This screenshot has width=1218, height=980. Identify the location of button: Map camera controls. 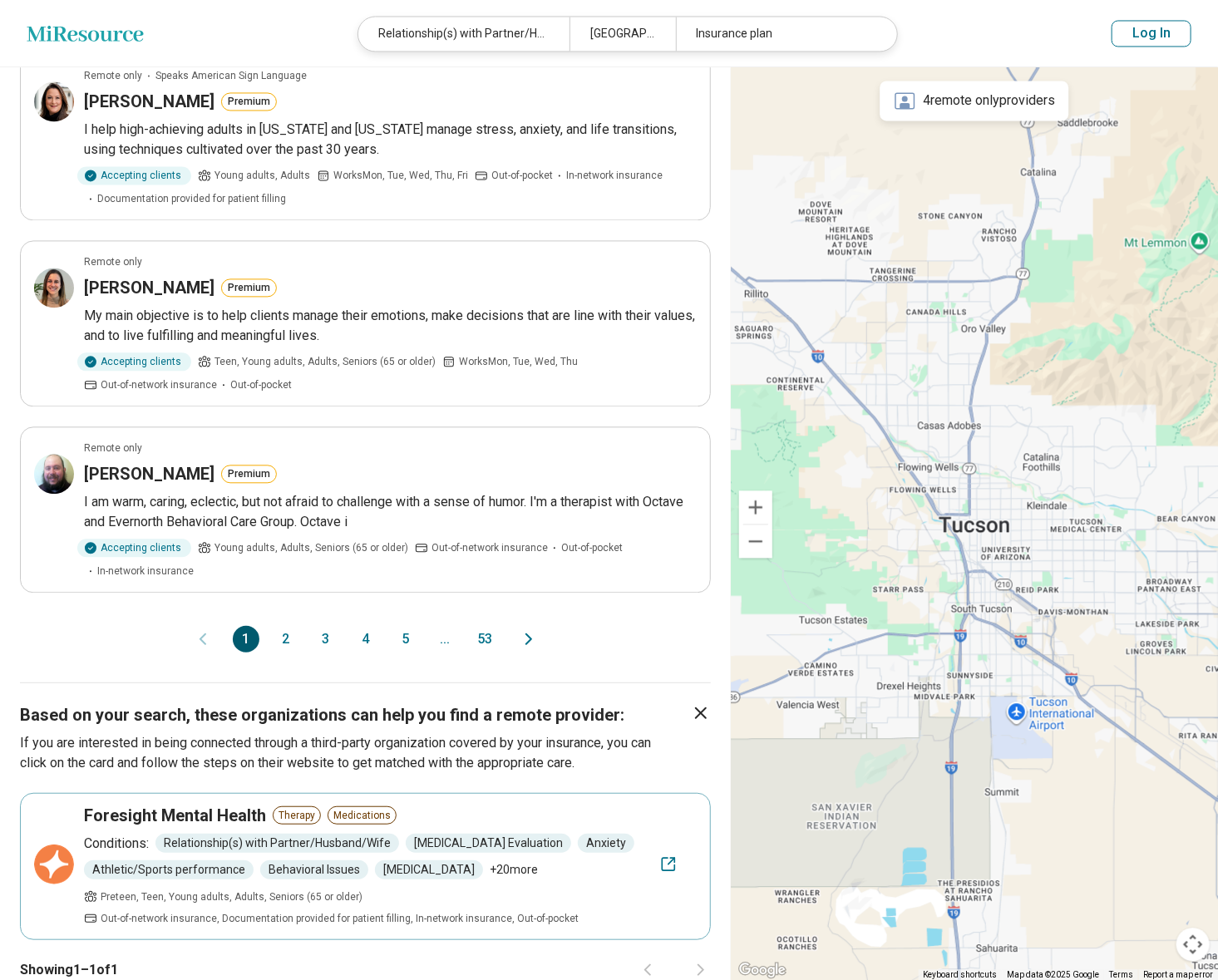
(1193, 944).